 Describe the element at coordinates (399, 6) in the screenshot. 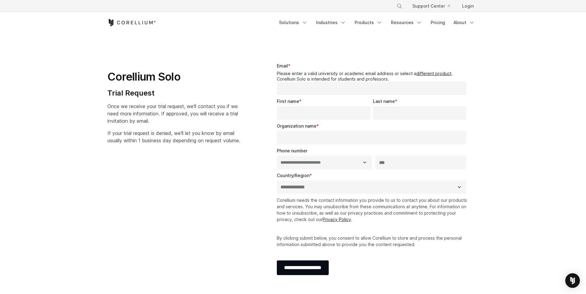

I see `button: Search` at that location.